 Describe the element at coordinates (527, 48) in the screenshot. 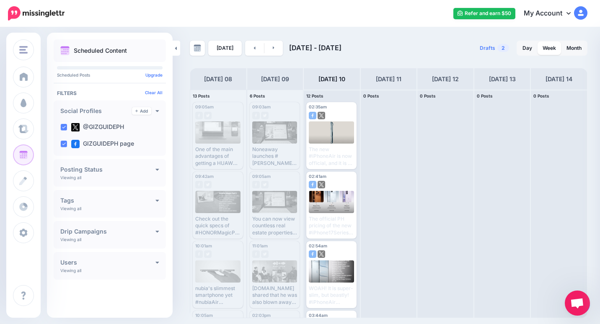

I see `a: Day` at that location.